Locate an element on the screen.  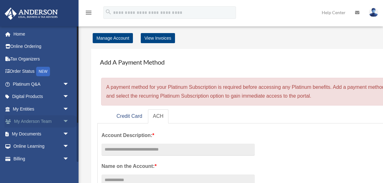
a: ACH is located at coordinates (158, 116).